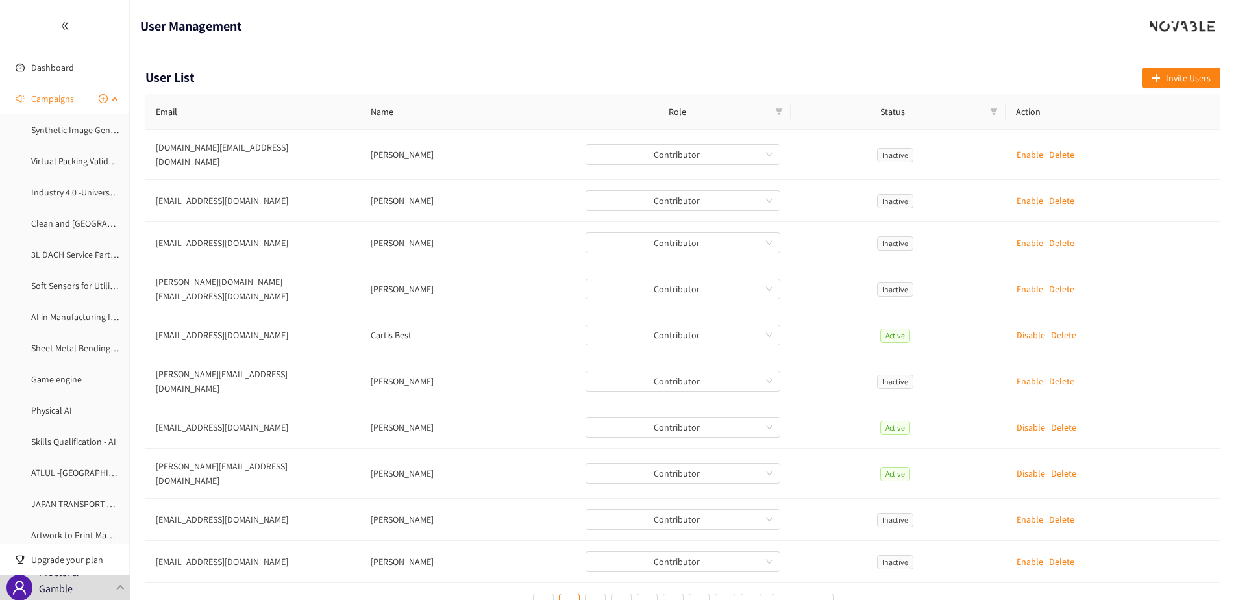  I want to click on td: Miko Chen, so click(467, 519).